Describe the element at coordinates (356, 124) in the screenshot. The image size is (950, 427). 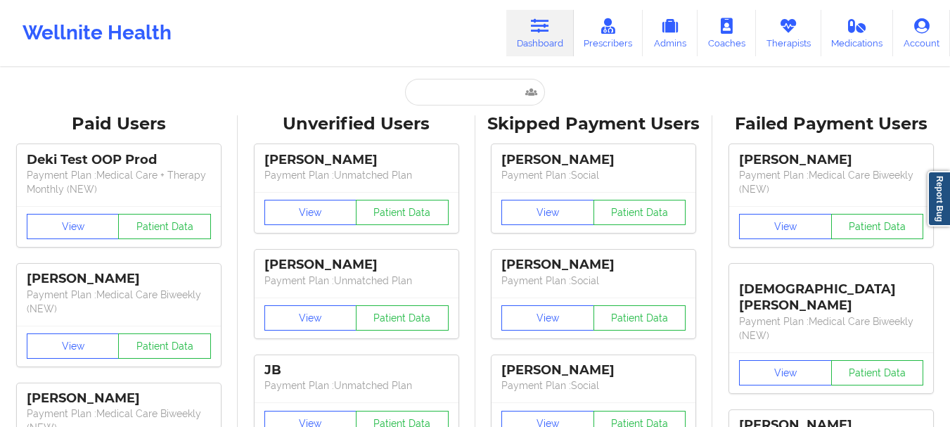
I see `div: Unverified Users` at that location.